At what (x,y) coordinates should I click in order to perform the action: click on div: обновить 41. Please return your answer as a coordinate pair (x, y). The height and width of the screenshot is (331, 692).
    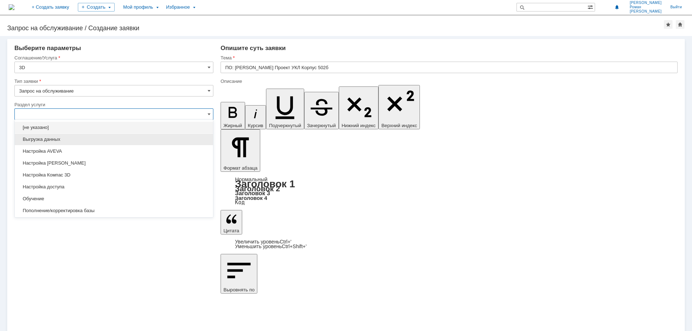
    Looking at the image, I should click on (54, 12).